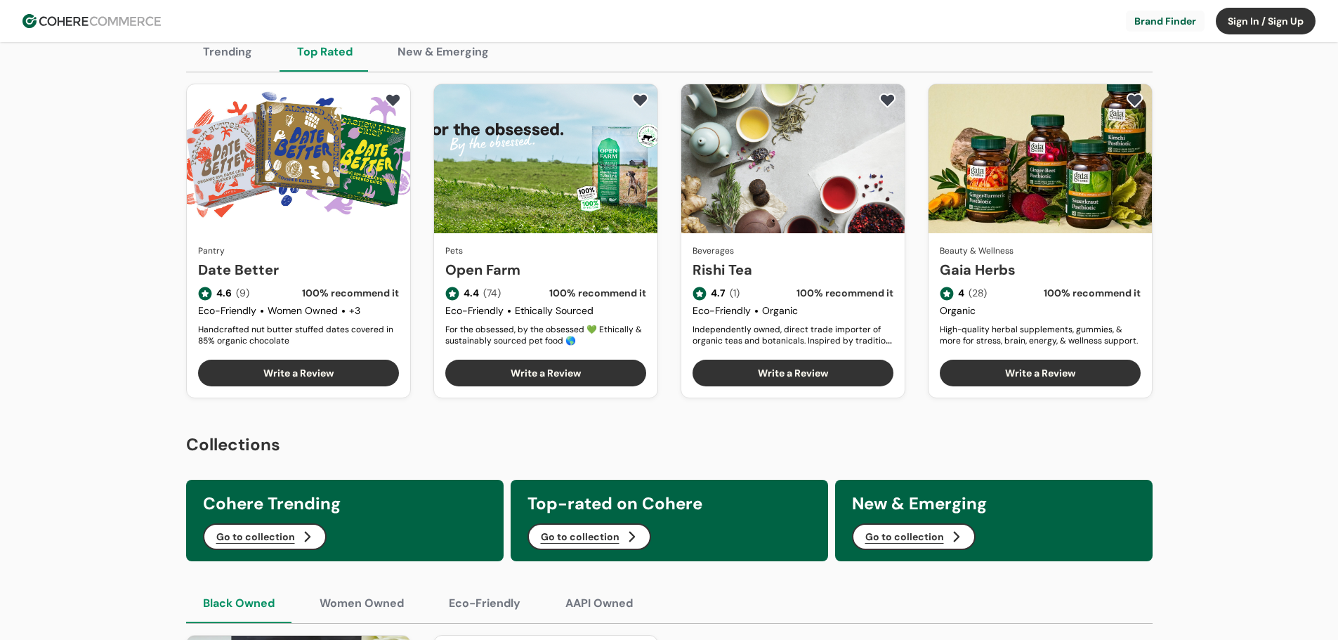 The image size is (1338, 640). Describe the element at coordinates (1040, 270) in the screenshot. I see `a: Gaia Herbs` at that location.